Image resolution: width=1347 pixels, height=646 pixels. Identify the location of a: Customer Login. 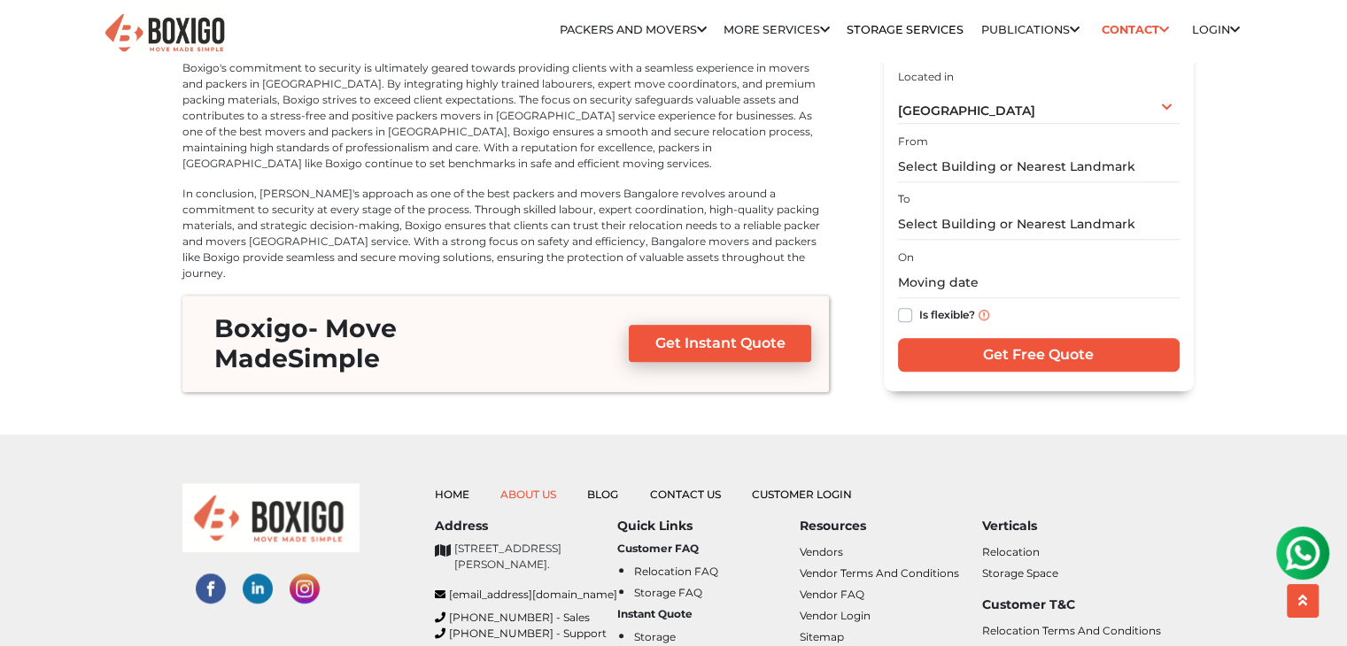
(801, 494).